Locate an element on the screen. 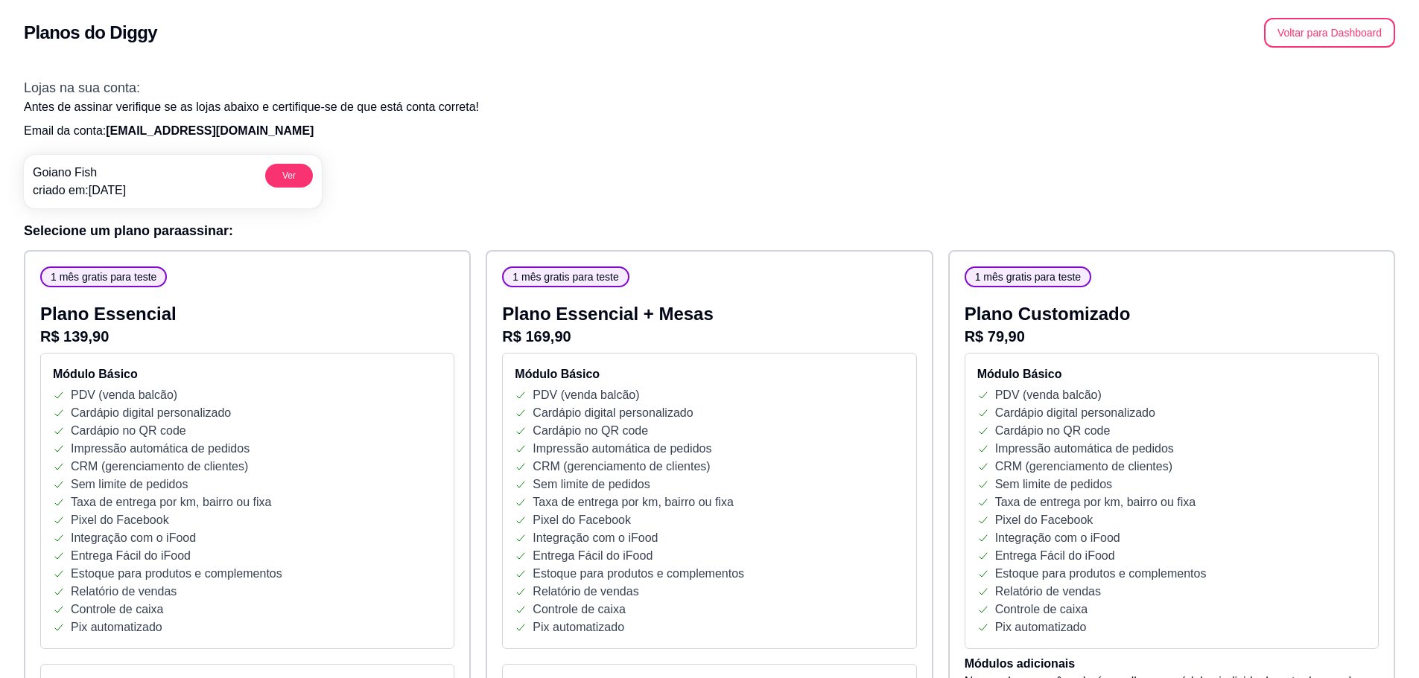  h4: Módulos adicionais is located at coordinates (1172, 664).